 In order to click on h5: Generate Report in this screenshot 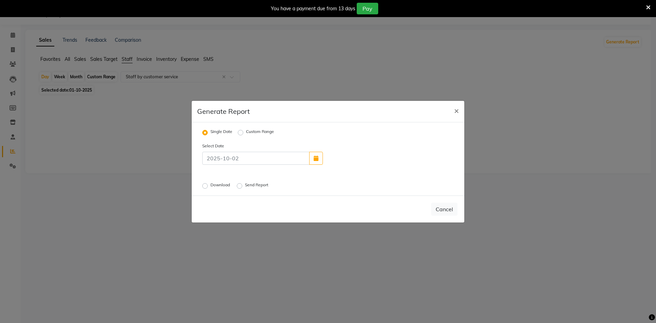, I will do `click(224, 111)`.